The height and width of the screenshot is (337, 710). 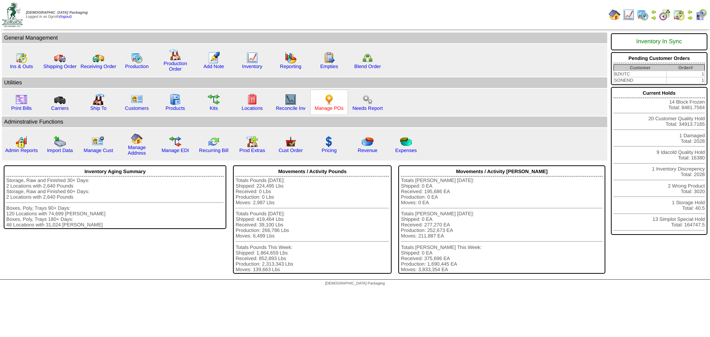 What do you see at coordinates (60, 142) in the screenshot?
I see `img: import.gif` at bounding box center [60, 142].